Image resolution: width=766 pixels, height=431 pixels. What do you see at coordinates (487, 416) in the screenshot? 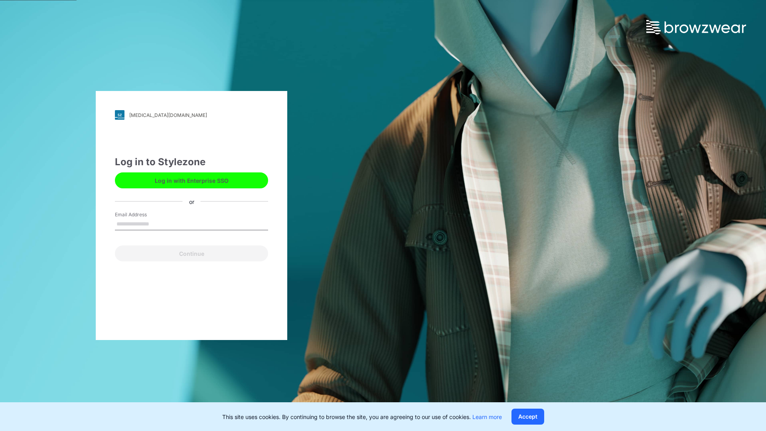
I see `a: Learn more` at bounding box center [487, 416].